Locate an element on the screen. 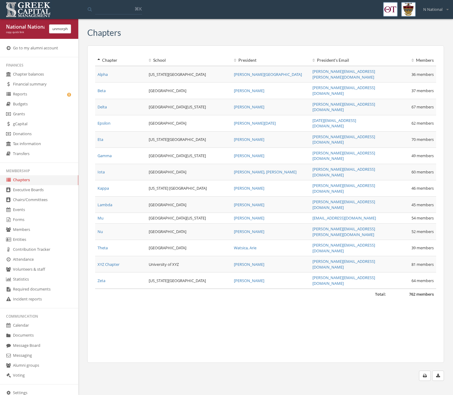  span: 52 members is located at coordinates (423, 232).